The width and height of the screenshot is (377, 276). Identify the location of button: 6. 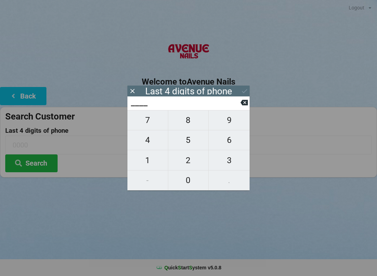
(229, 140).